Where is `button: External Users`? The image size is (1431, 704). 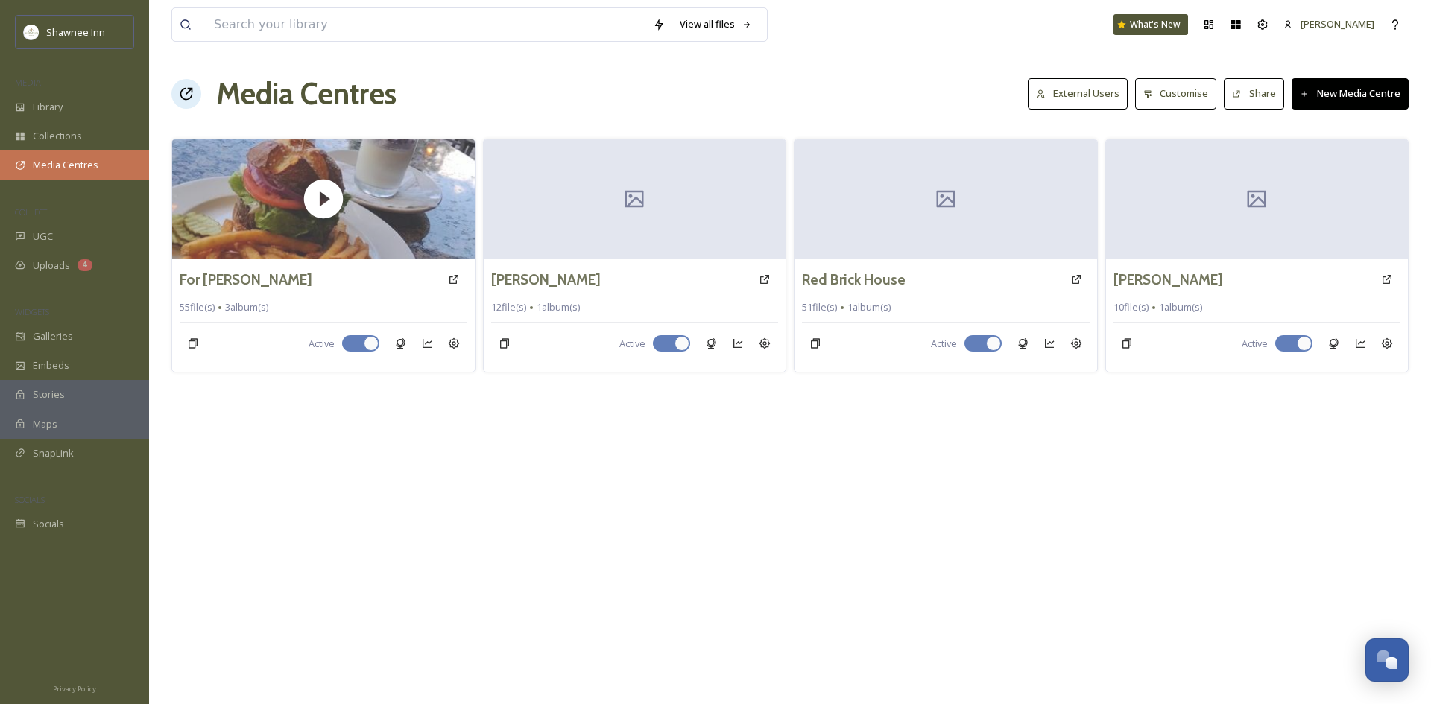
button: External Users is located at coordinates (1078, 93).